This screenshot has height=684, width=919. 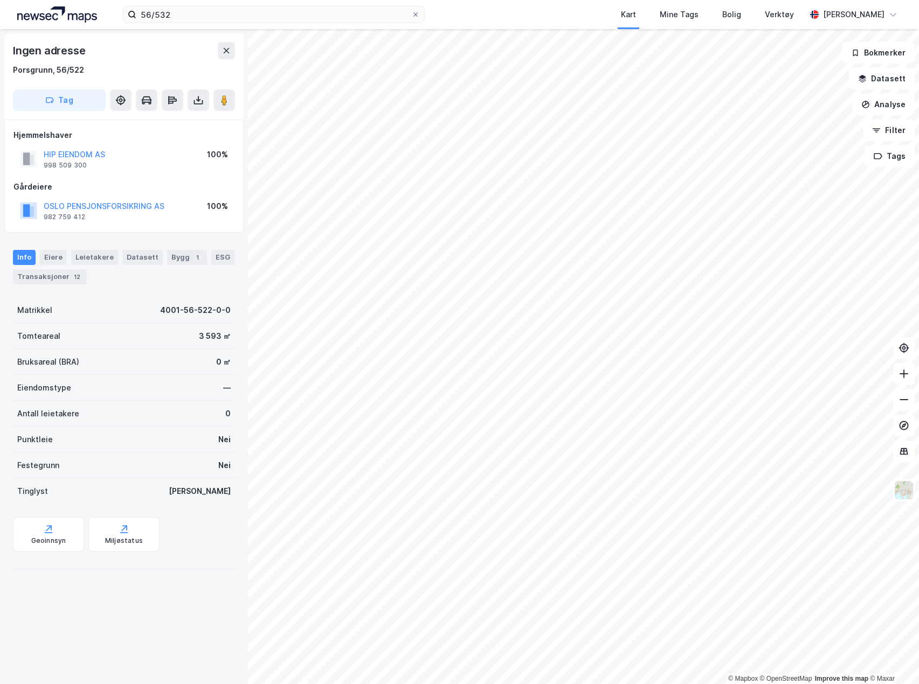 What do you see at coordinates (48, 362) in the screenshot?
I see `div: Bruksareal (BRA)` at bounding box center [48, 362].